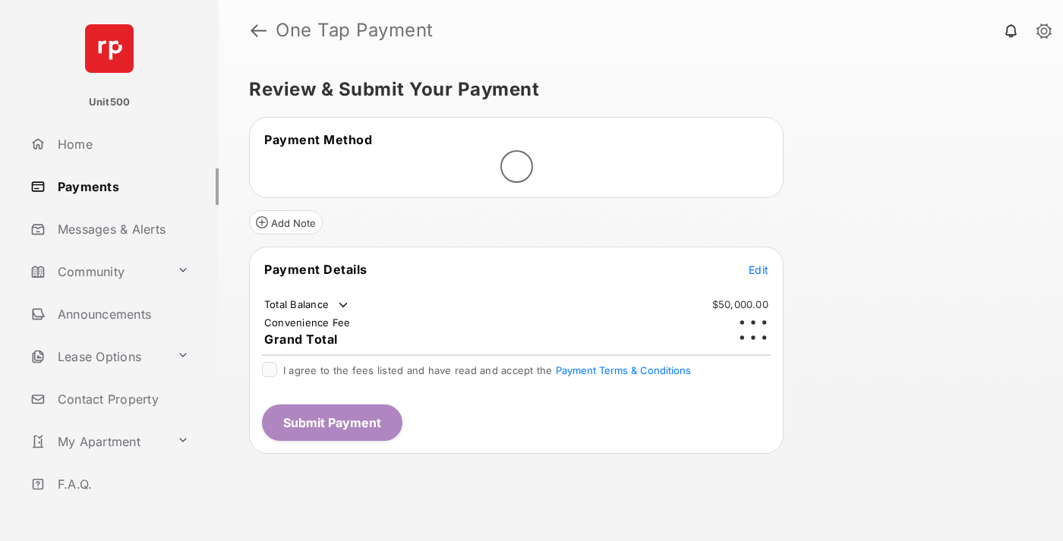  What do you see at coordinates (316, 270) in the screenshot?
I see `span: Payment Details` at bounding box center [316, 270].